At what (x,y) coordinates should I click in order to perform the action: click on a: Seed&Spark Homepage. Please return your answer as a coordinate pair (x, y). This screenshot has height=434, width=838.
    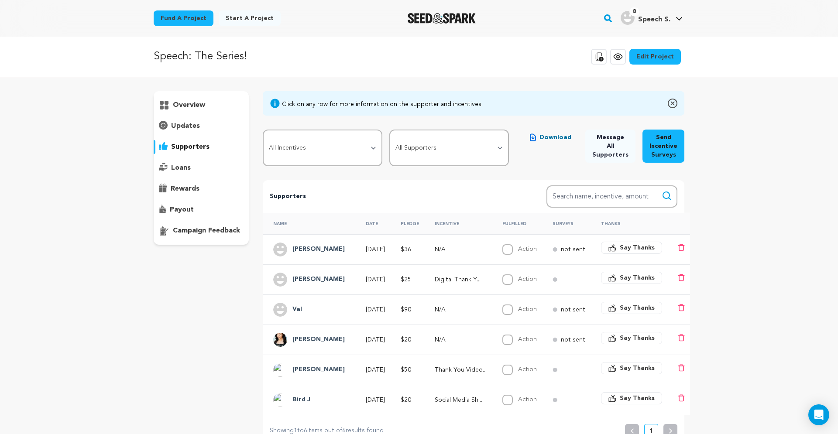
    Looking at the image, I should click on (442, 18).